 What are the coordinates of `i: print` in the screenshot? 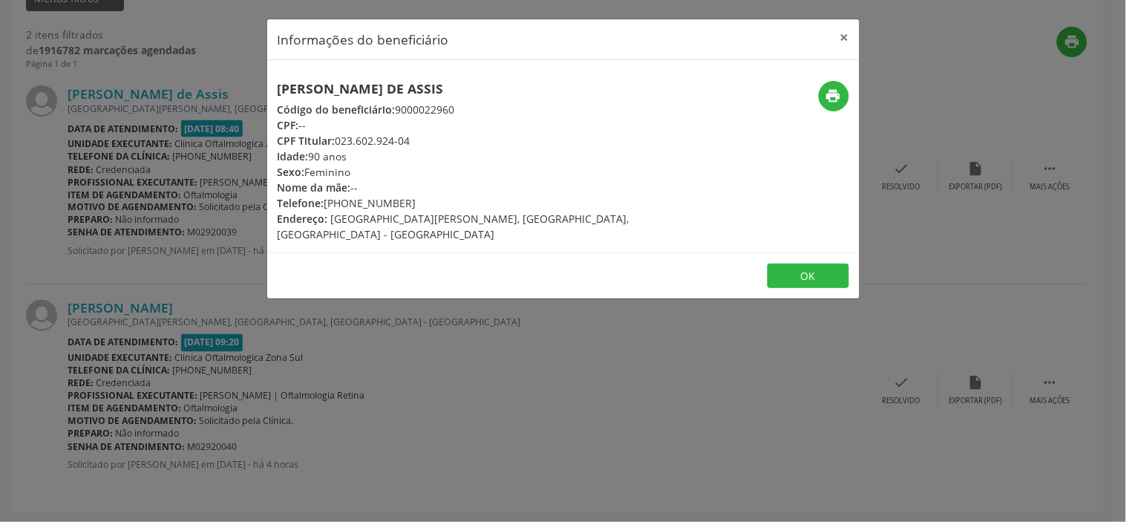 It's located at (833, 96).